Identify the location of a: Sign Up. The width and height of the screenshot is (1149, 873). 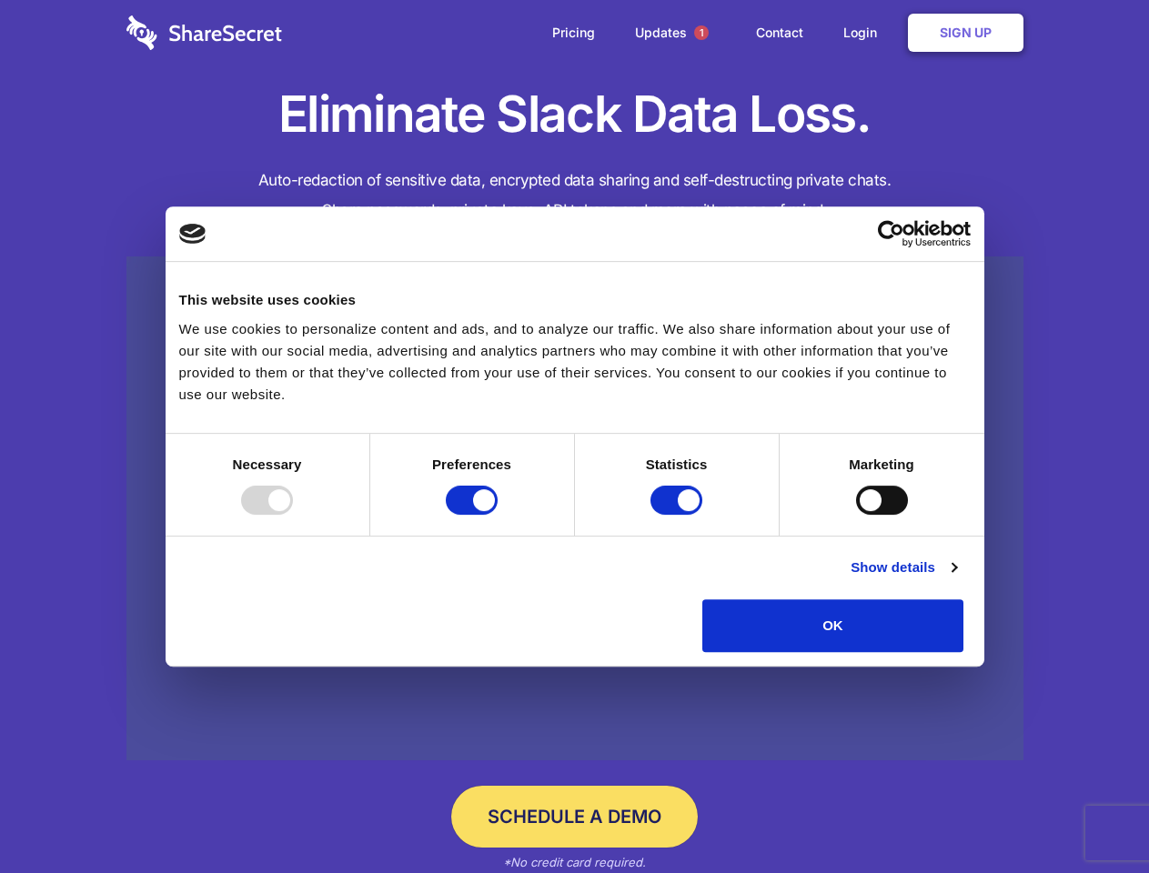
(965, 33).